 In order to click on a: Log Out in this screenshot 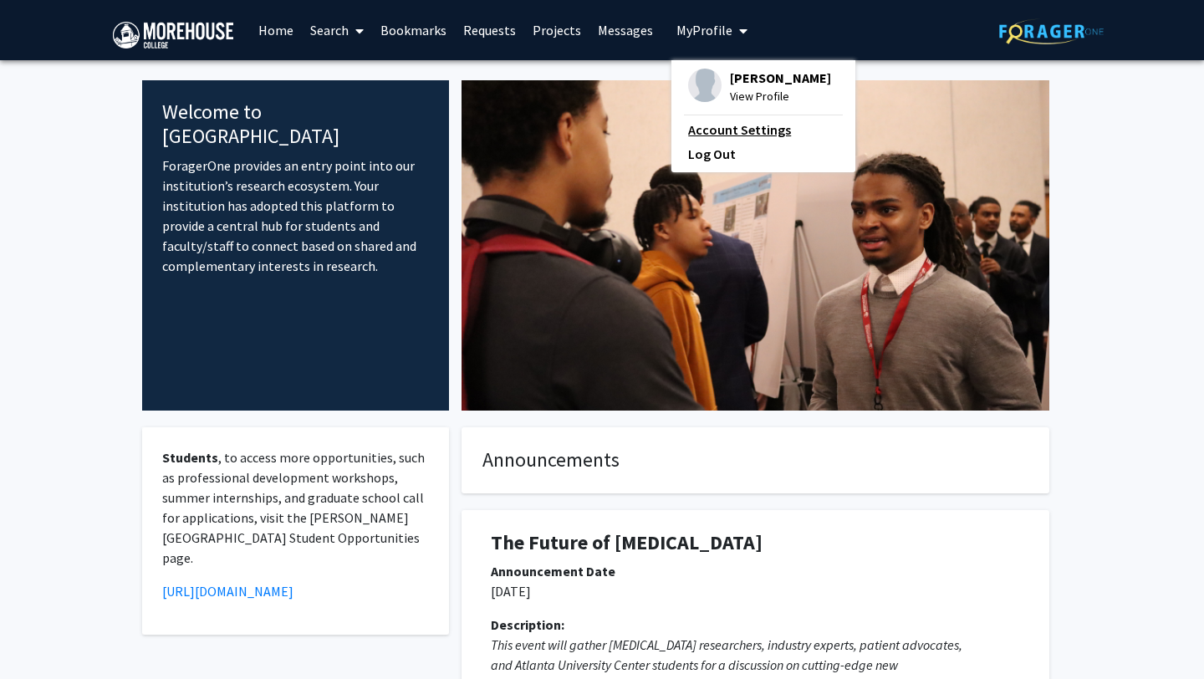, I will do `click(763, 154)`.